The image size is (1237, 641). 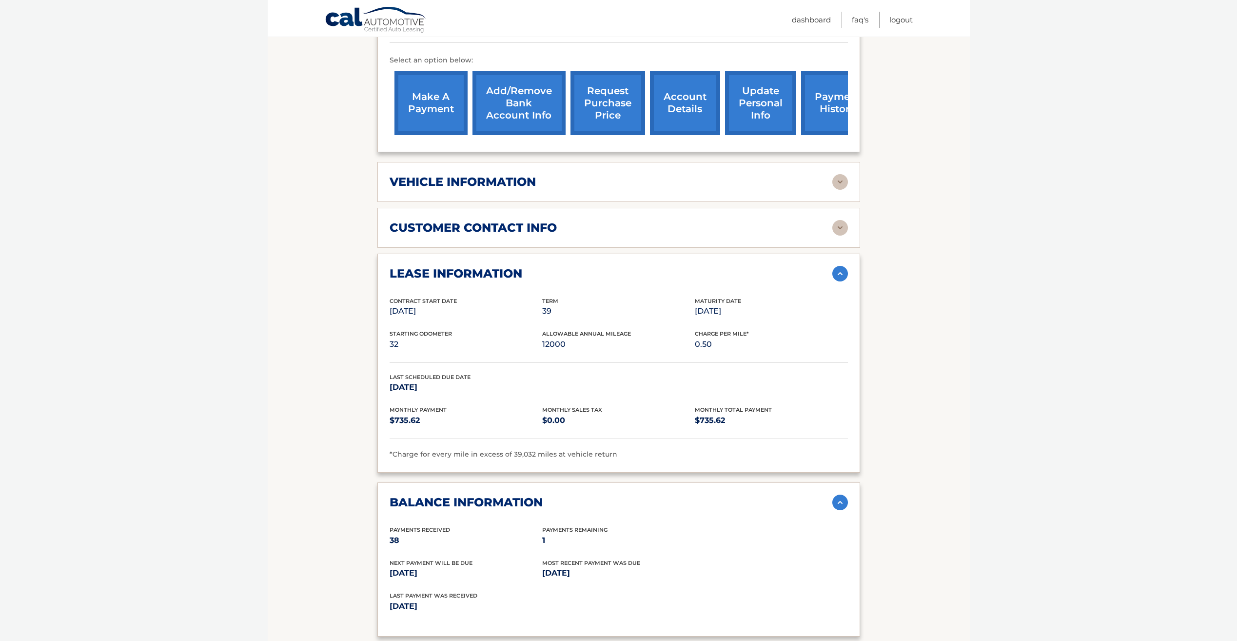 What do you see at coordinates (860, 20) in the screenshot?
I see `a: FAQ's` at bounding box center [860, 20].